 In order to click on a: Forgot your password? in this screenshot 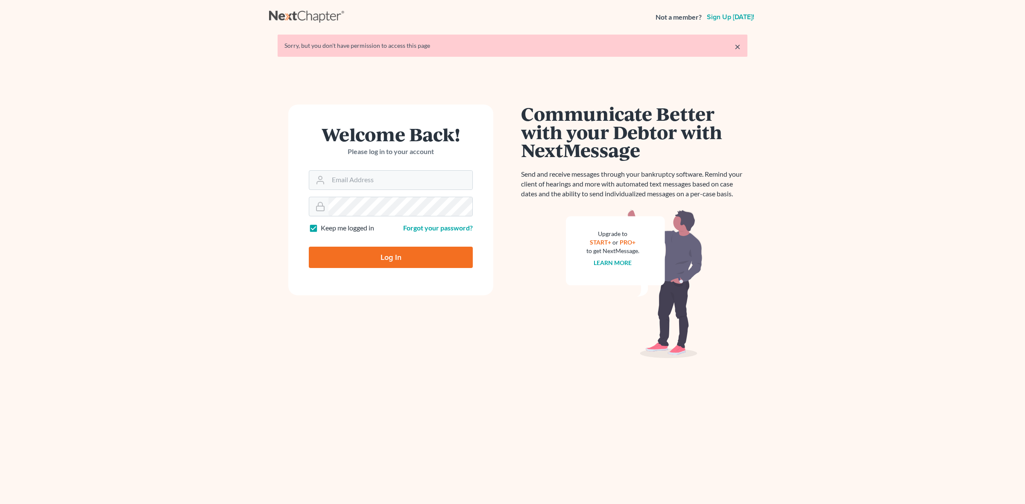, I will do `click(438, 228)`.